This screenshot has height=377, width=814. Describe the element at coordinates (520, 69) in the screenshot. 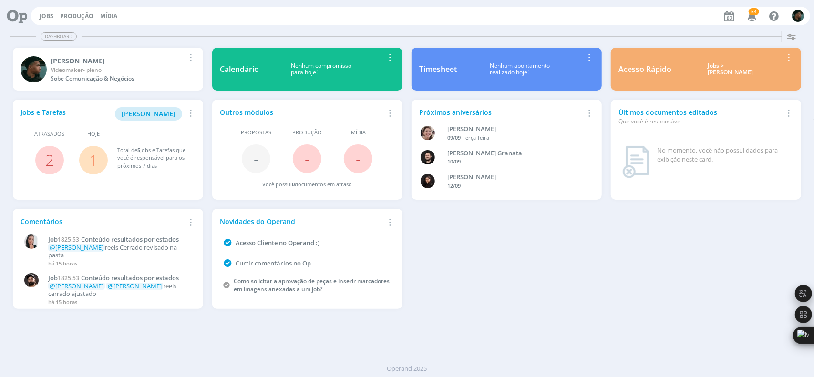

I see `div: Nenhum apontamento realizado hoje!` at that location.